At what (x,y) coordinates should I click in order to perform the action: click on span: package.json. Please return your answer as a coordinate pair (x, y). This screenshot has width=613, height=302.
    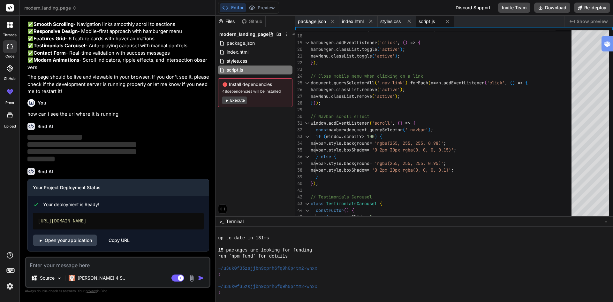
    Looking at the image, I should click on (241, 43).